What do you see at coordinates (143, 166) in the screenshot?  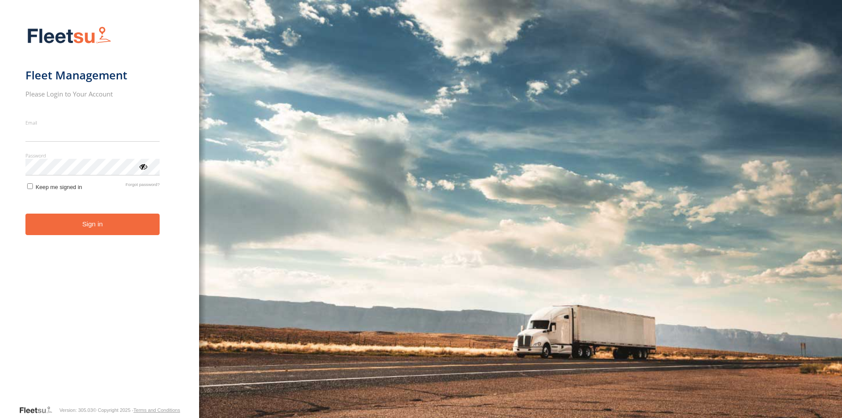 I see `div: ViewPassword` at bounding box center [143, 166].